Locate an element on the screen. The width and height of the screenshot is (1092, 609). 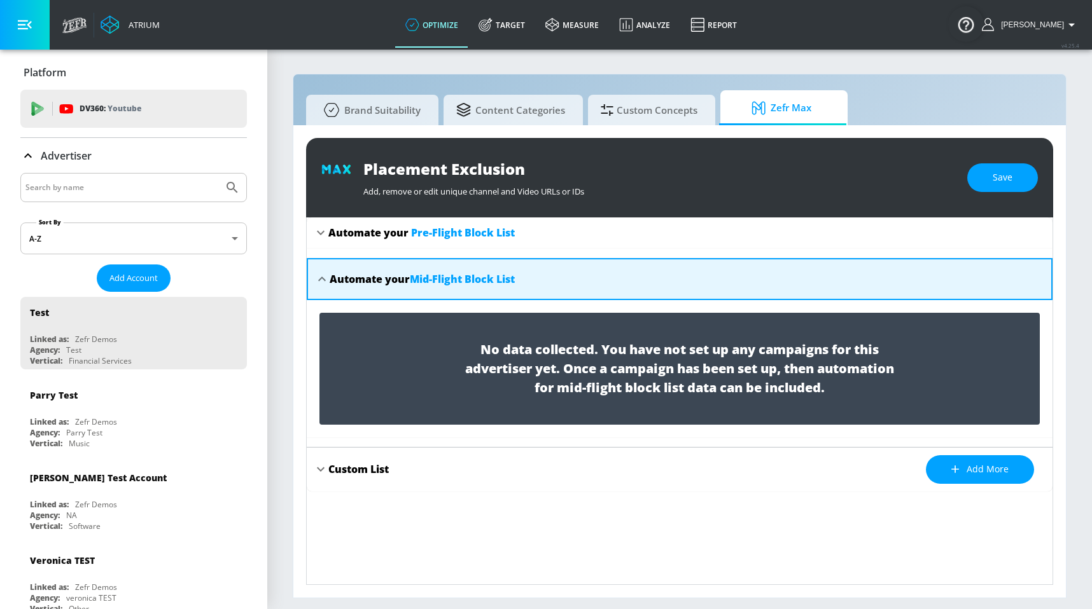
div: A-Z is located at coordinates (134, 239).